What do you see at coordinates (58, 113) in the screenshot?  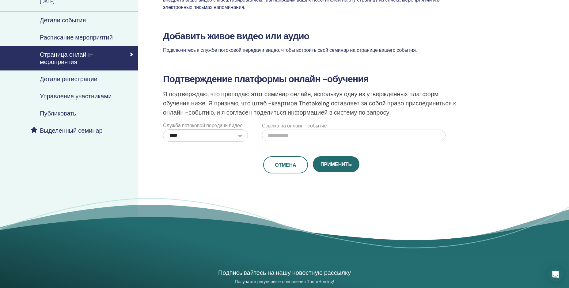 I see `h4: Публиковать` at bounding box center [58, 113].